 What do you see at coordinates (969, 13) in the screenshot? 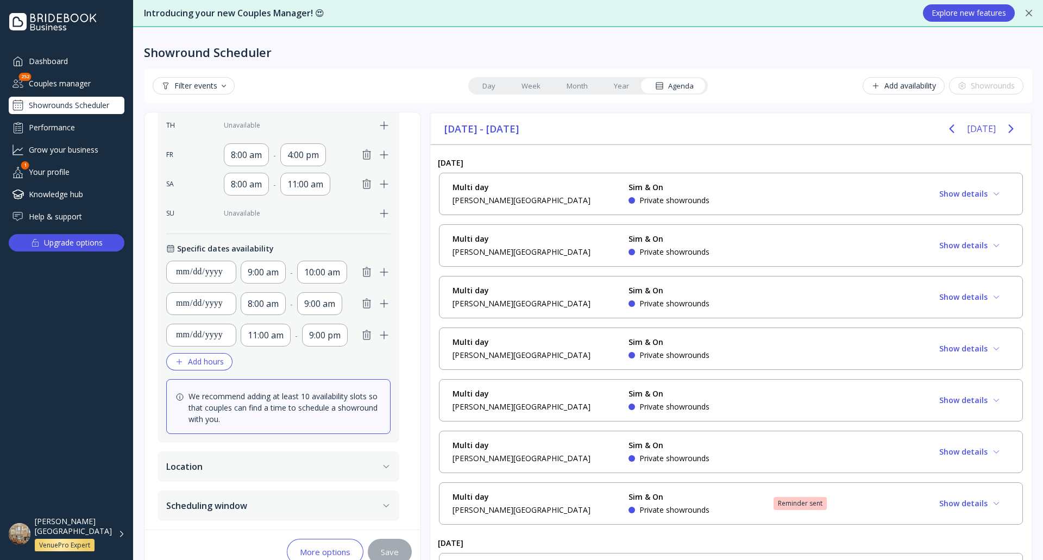
I see `button: Explore new features` at bounding box center [969, 13].